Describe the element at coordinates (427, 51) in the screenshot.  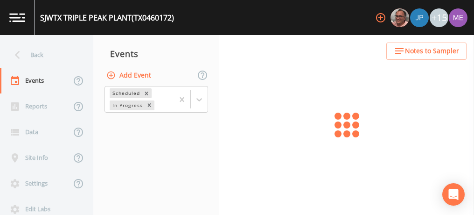
I see `button: Notes to Sampler` at that location.